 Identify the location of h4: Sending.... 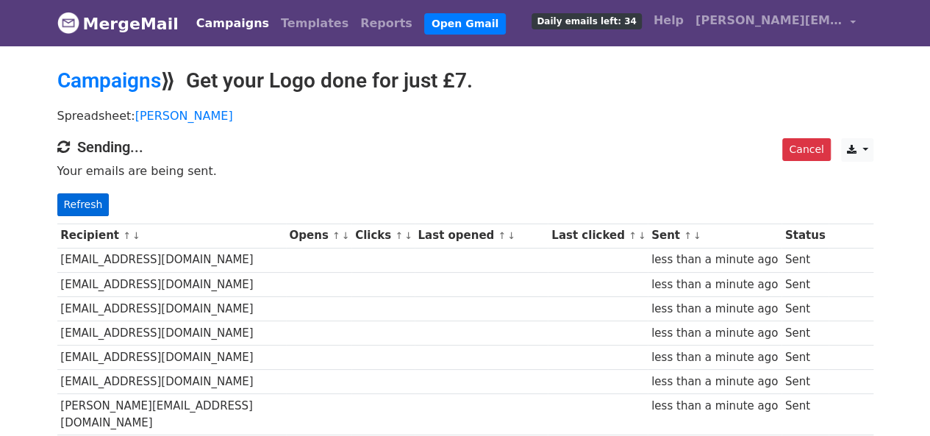
(465, 147).